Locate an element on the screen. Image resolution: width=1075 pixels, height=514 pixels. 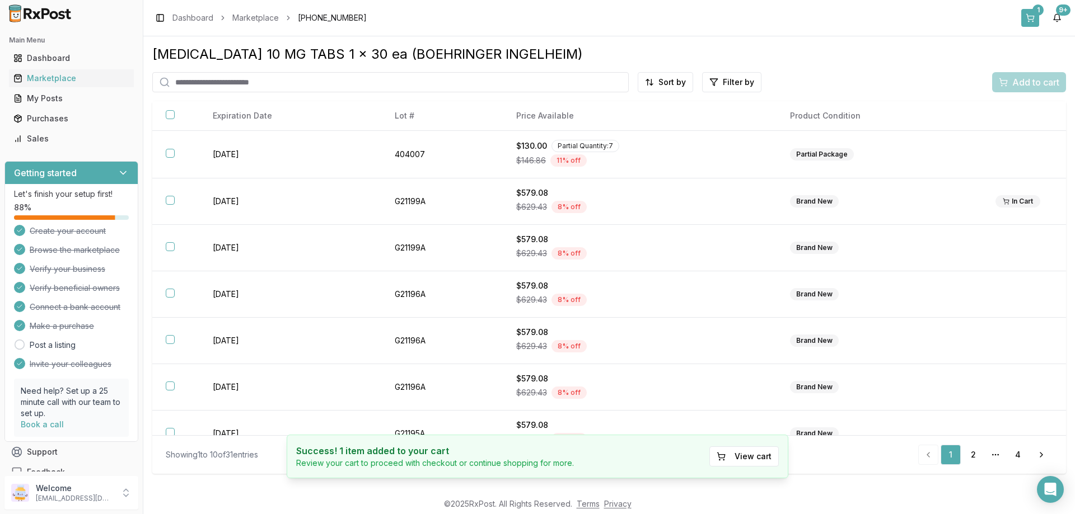
button: Support is located at coordinates (71, 452).